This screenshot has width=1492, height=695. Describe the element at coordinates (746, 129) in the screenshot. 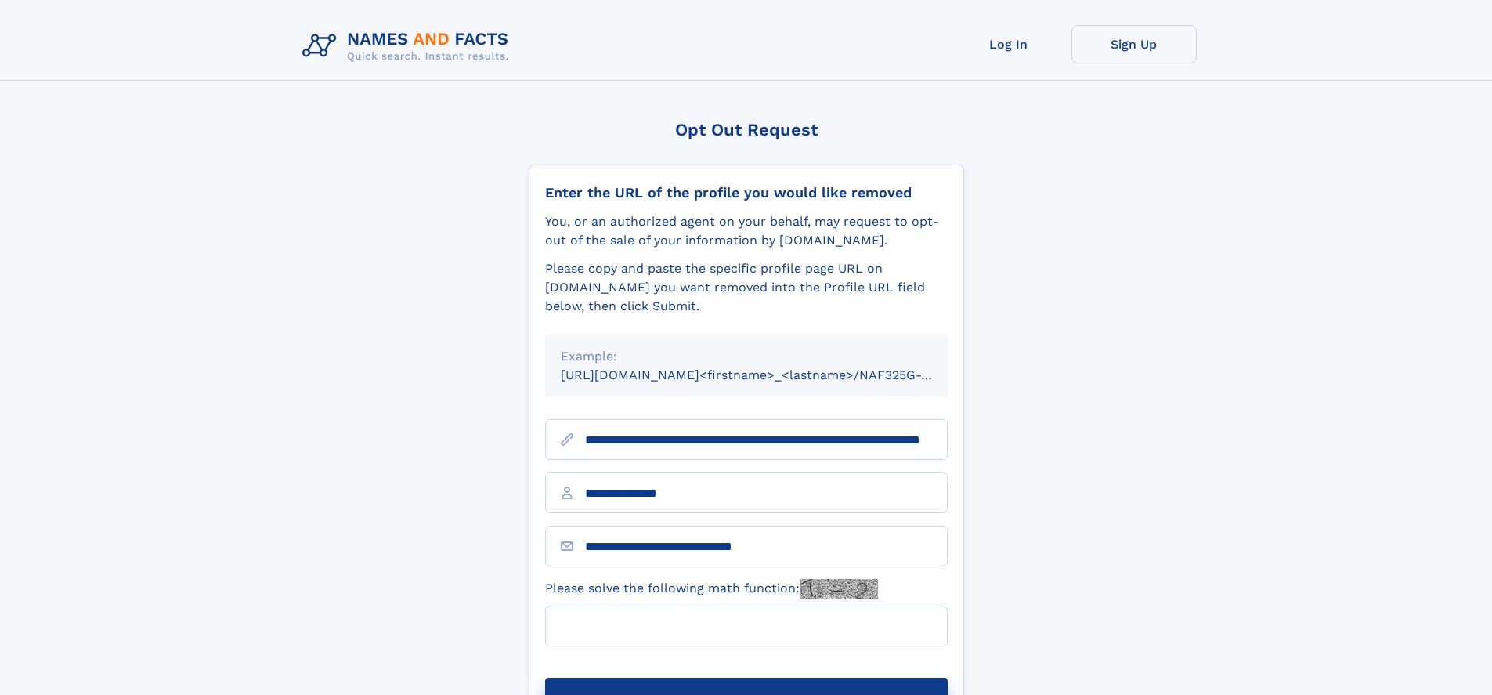

I see `div: Opt Out Request` at that location.